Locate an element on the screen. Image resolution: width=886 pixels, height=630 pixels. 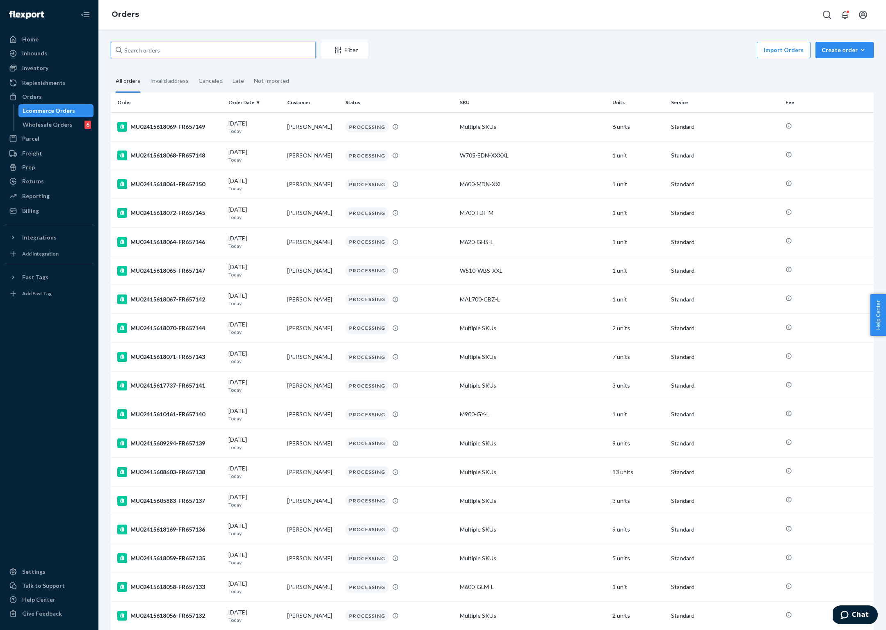
div: Integrations is located at coordinates (39, 238).